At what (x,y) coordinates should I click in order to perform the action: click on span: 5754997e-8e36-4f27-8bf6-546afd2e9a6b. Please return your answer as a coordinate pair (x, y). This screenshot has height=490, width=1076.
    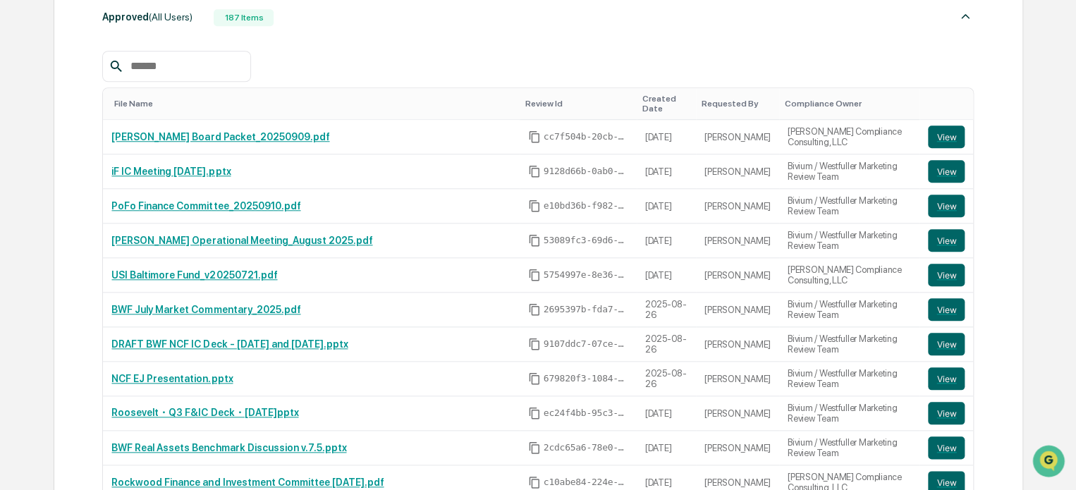
    Looking at the image, I should click on (586, 275).